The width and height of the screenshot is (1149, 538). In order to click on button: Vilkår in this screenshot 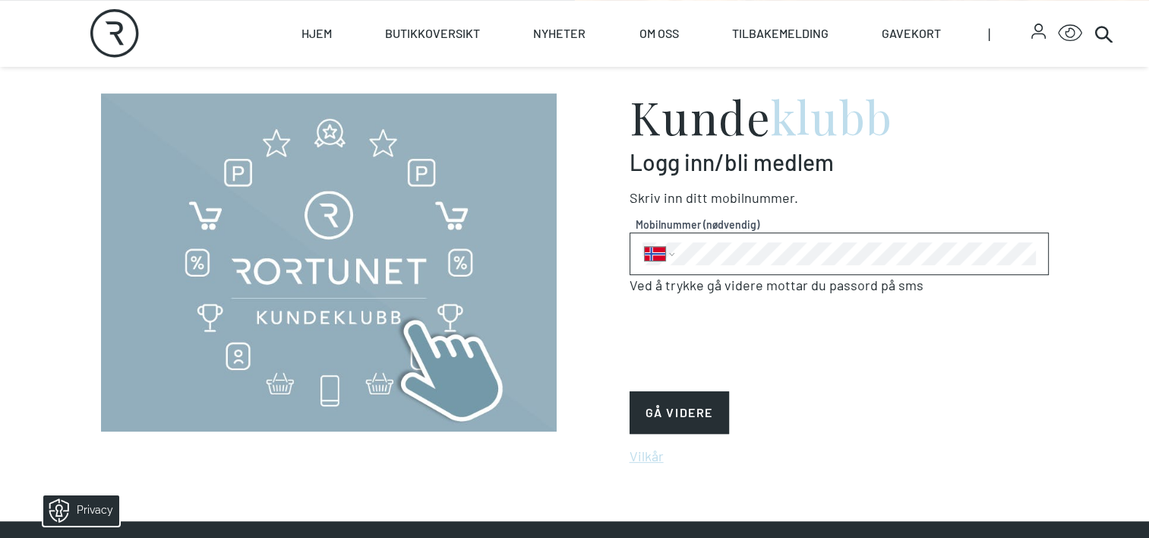, I will do `click(646, 456)`.